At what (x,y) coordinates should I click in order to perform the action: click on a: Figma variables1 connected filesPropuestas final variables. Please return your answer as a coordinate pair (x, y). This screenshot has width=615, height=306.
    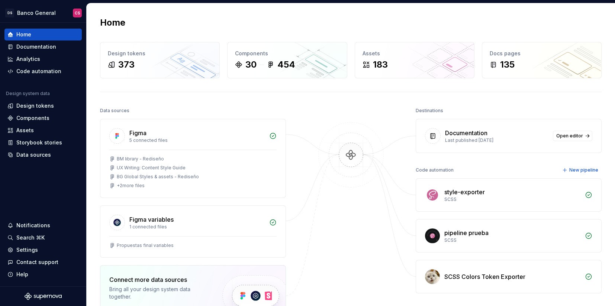
    Looking at the image, I should click on (193, 231).